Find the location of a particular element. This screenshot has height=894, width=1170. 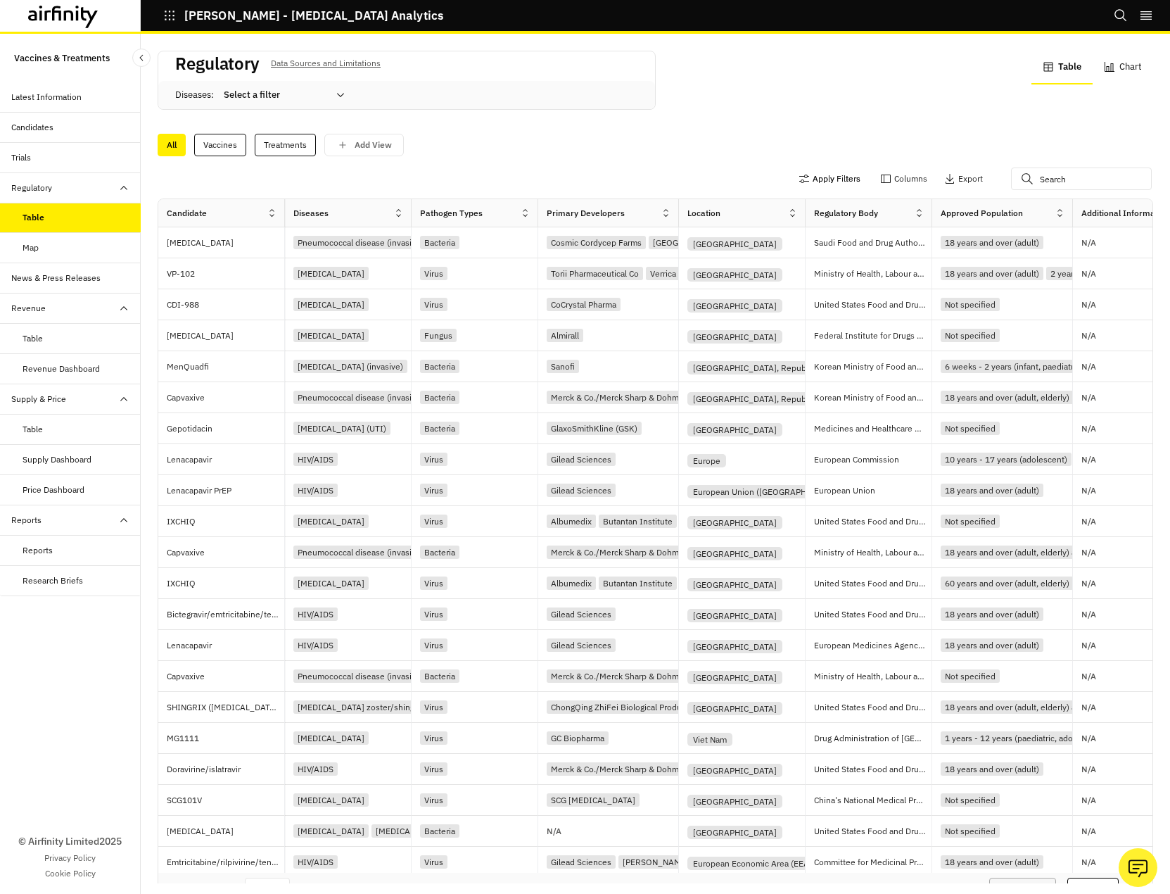

div: Pneumococcal disease (invasive) is located at coordinates (360, 242).